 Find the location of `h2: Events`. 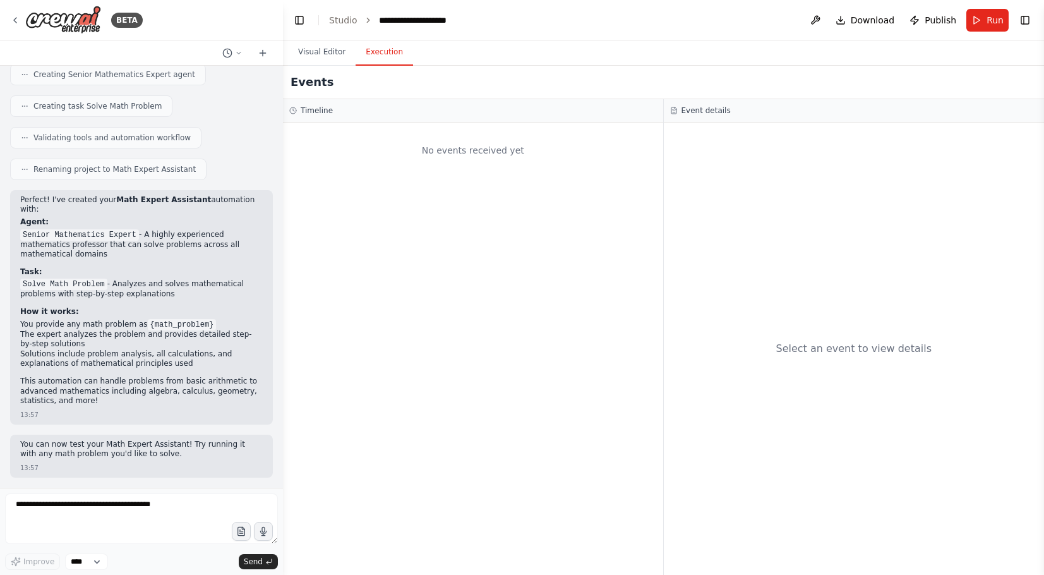

h2: Events is located at coordinates (312, 82).